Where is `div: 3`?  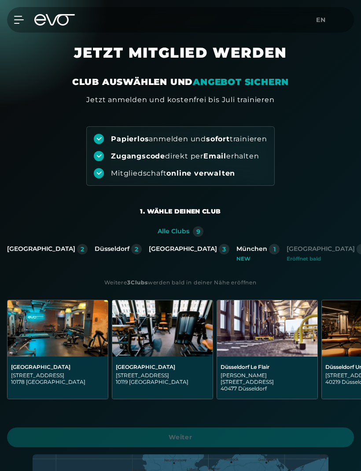 div: 3 is located at coordinates (224, 249).